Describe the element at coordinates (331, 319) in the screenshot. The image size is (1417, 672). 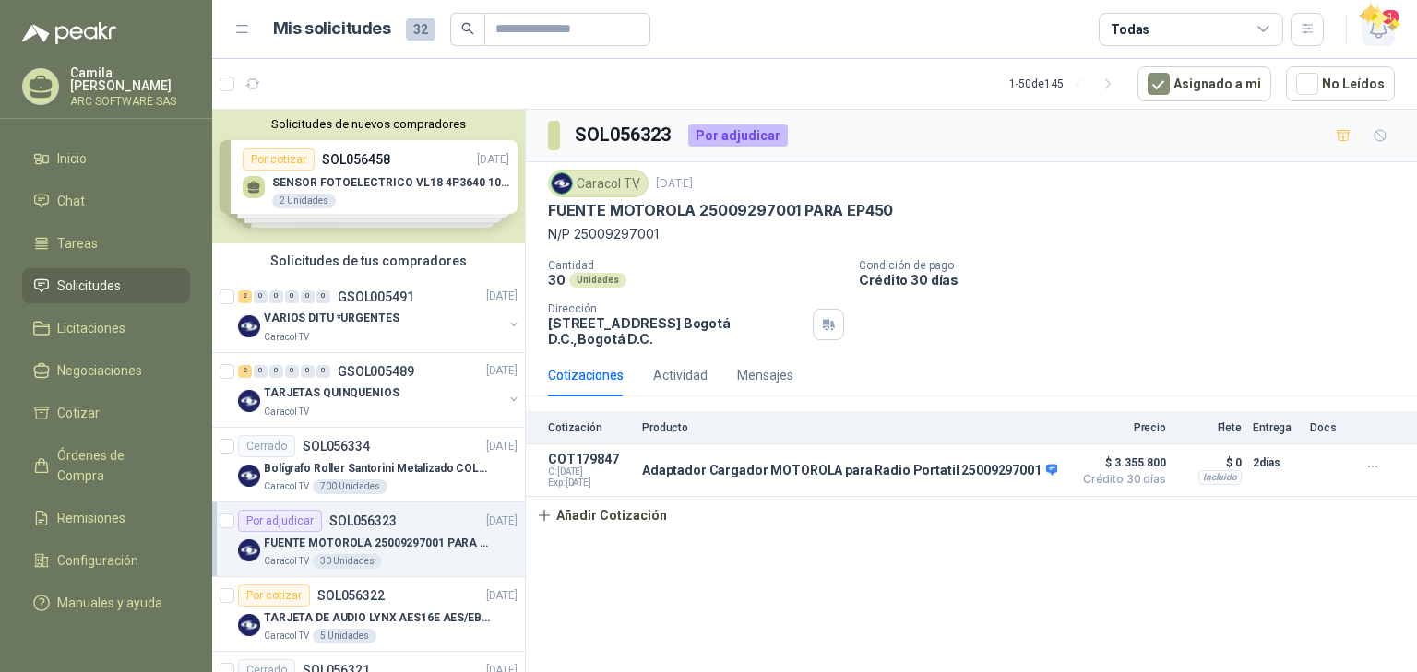
I see `p: VARIOS DITU *URGENTES` at that location.